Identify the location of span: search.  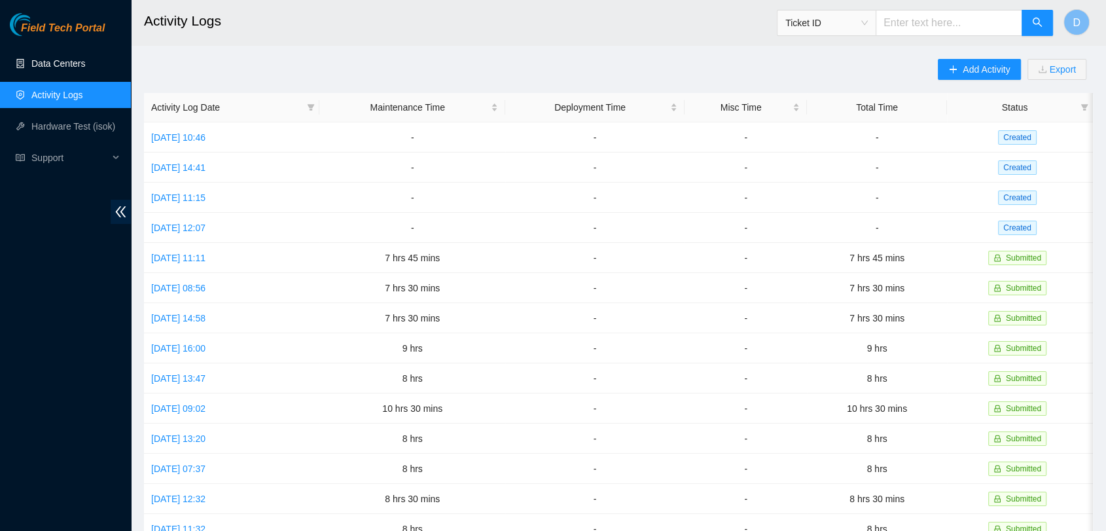
(1037, 23).